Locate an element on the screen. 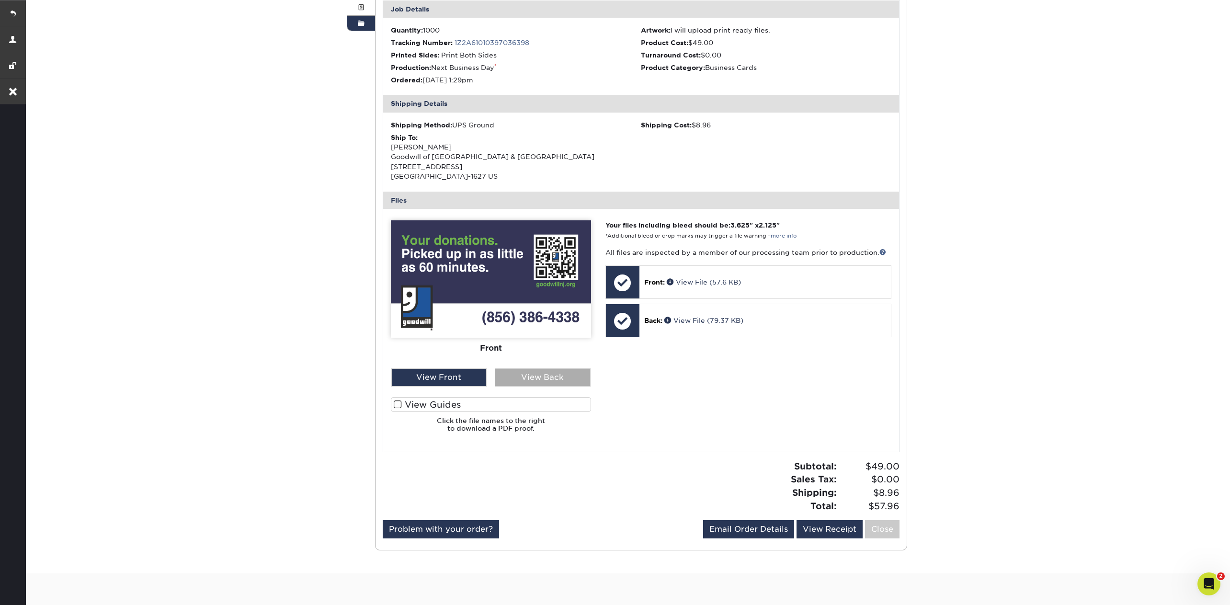 This screenshot has height=605, width=1230. span: 2 is located at coordinates (1221, 576).